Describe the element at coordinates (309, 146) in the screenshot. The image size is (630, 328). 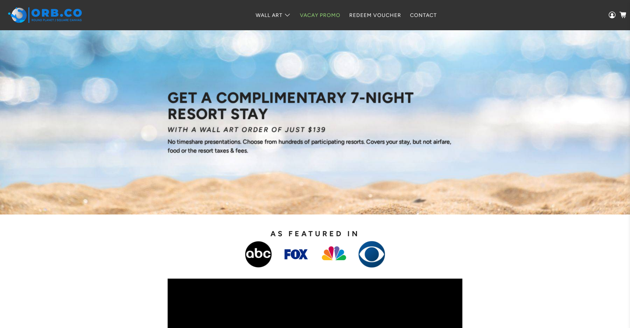
I see `span: No timeshare presentations. Choose from hundreds of participating resorts. Covers your stay, but ...` at that location.